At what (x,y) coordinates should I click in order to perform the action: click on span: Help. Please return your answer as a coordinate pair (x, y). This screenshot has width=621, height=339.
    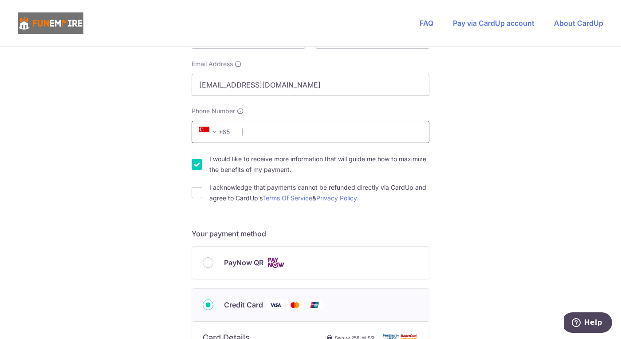
    Looking at the image, I should click on (29, 10).